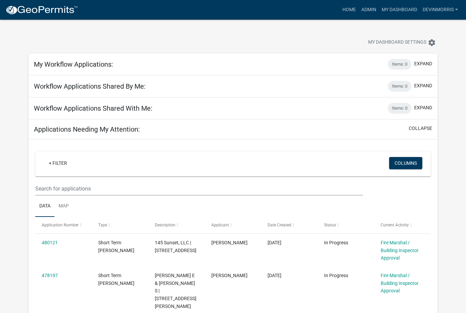  Describe the element at coordinates (120, 225) in the screenshot. I see `datatable-header-cell: Type` at that location.